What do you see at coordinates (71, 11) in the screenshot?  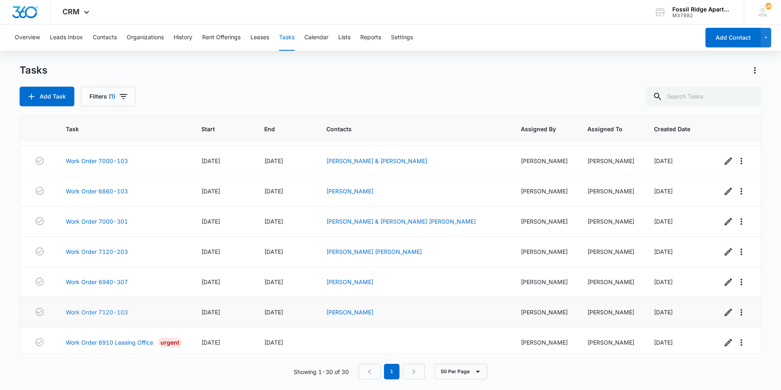 I see `span: CRM` at bounding box center [71, 11].